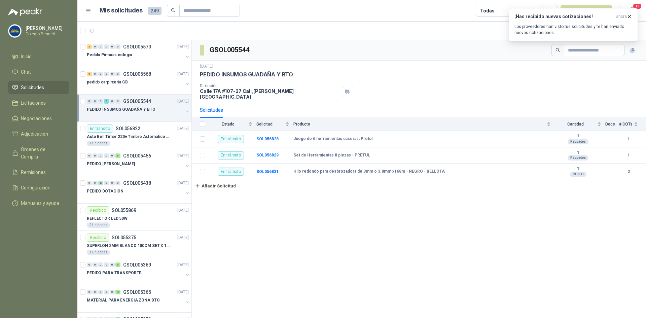  I want to click on a: SOL056831, so click(268, 172).